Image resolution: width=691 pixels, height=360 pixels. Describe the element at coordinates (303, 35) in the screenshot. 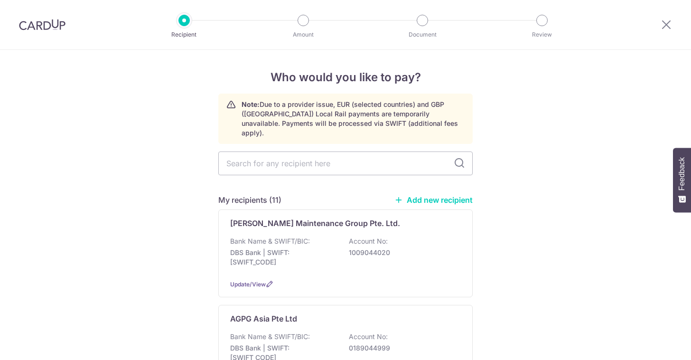

I see `p: Amount` at that location.